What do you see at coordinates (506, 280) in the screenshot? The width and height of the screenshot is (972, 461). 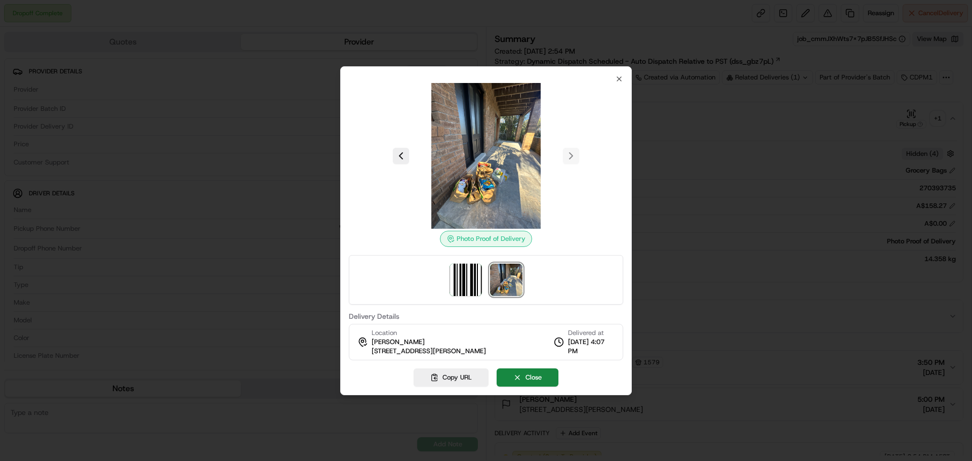 I see `button: photo_proof_of_delivery image` at bounding box center [506, 280].